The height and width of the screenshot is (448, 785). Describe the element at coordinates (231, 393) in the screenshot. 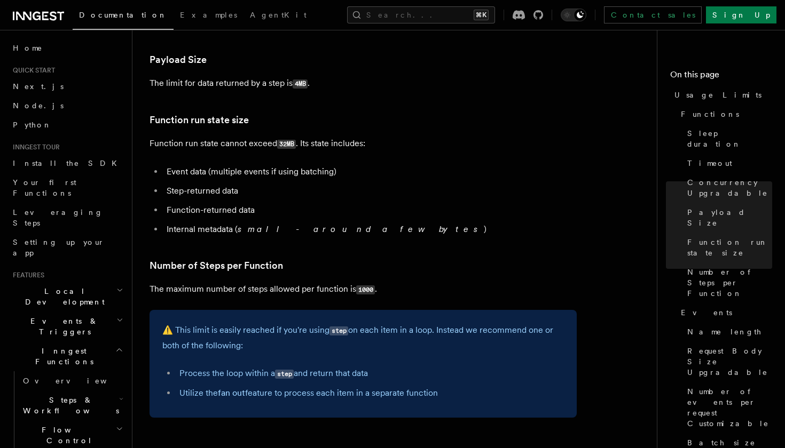

I see `a: fan out` at that location.